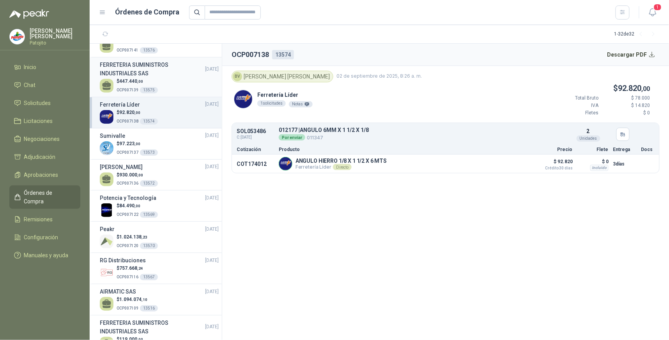  What do you see at coordinates (45, 175) in the screenshot?
I see `a: Aprobaciones` at bounding box center [45, 175].